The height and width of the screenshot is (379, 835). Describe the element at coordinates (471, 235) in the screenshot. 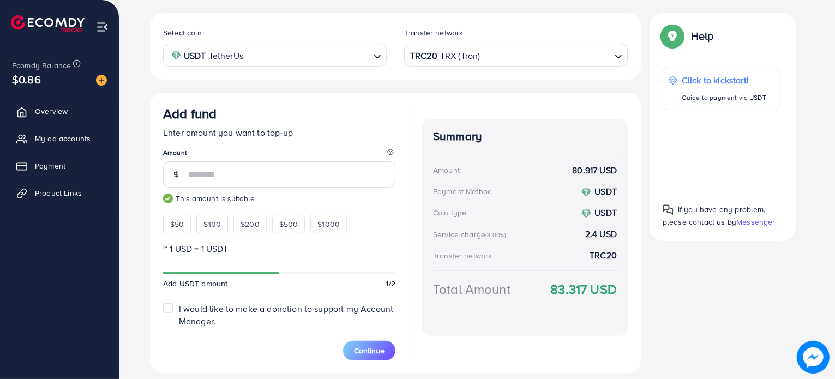

I see `div: Service charge` at that location.